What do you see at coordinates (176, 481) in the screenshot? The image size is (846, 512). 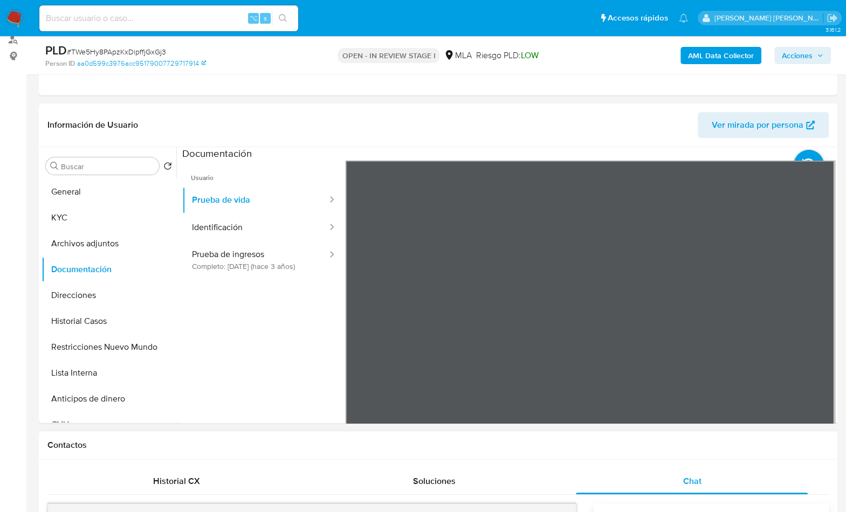 I see `span: Historial CX` at bounding box center [176, 481].